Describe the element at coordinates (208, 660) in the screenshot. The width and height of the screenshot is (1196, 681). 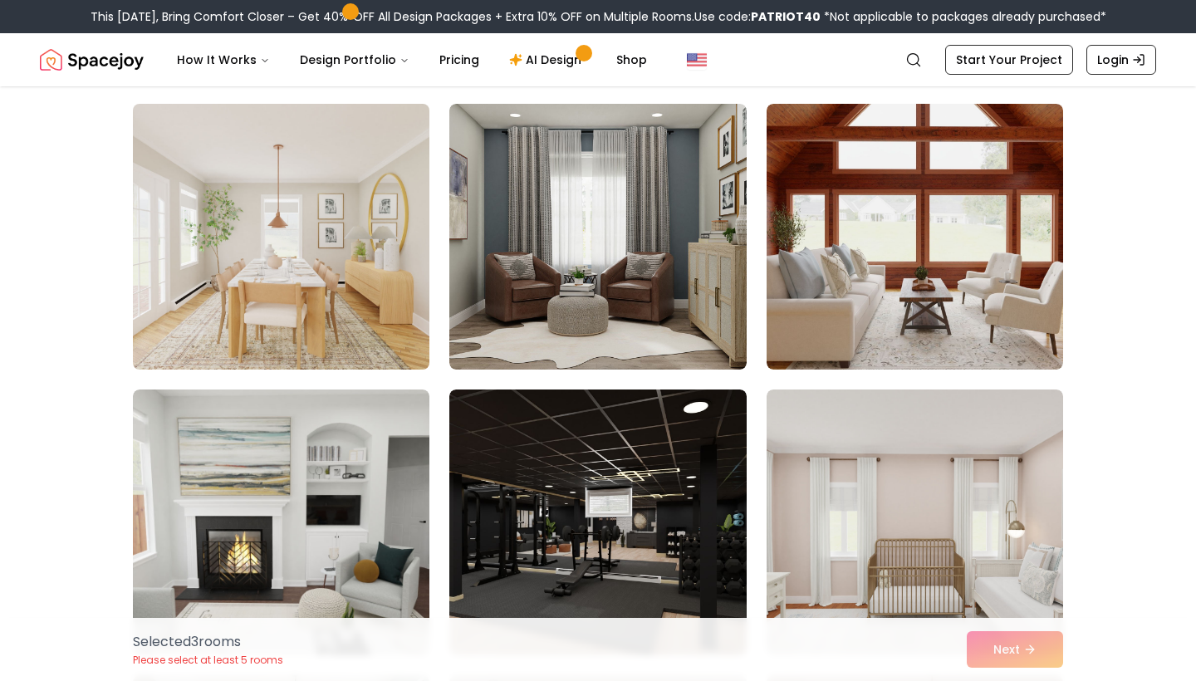
I see `p: Please select at least 5 rooms` at that location.